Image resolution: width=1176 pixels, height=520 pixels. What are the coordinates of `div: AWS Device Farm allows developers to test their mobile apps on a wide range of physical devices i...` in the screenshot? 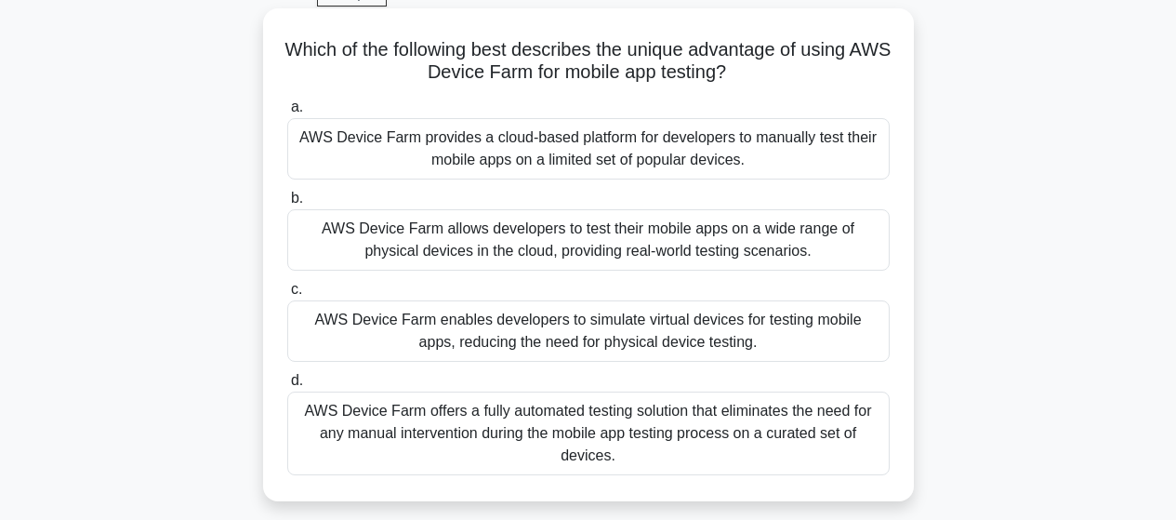 It's located at (589, 240).